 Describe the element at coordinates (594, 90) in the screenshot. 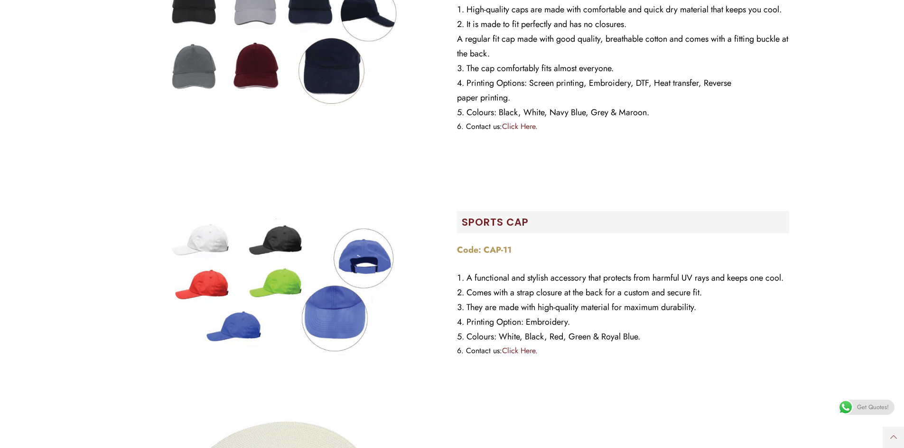

I see `span: Printing Options: Screen printing, Embroidery, DTF, Heat transfer, Reverse paper printing.` at that location.